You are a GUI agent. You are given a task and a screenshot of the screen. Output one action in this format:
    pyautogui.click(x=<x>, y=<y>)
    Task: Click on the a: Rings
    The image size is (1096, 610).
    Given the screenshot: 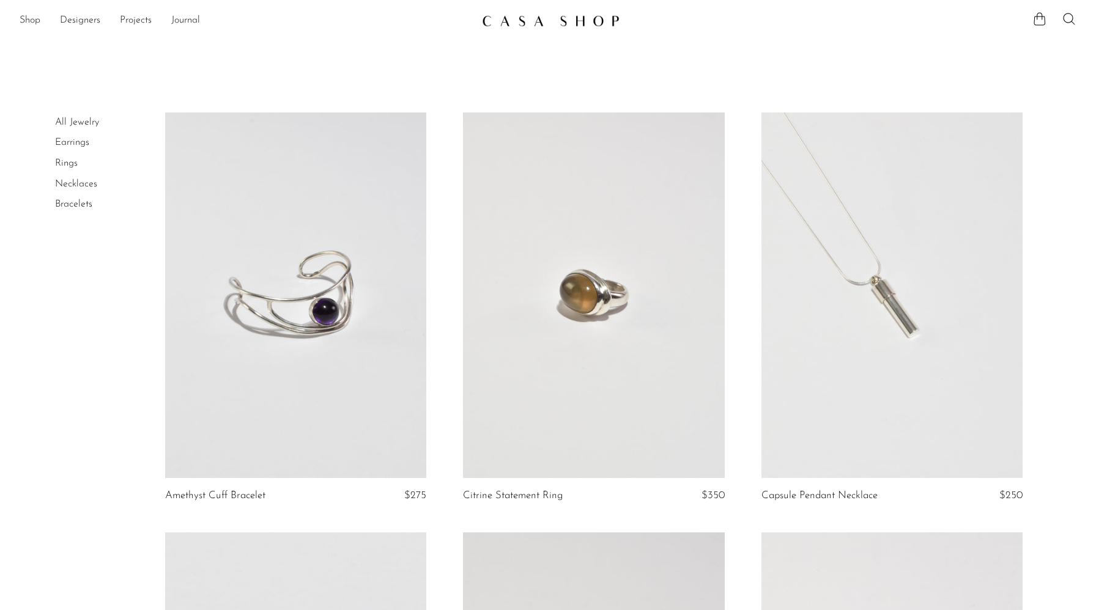 What is the action you would take?
    pyautogui.click(x=66, y=163)
    